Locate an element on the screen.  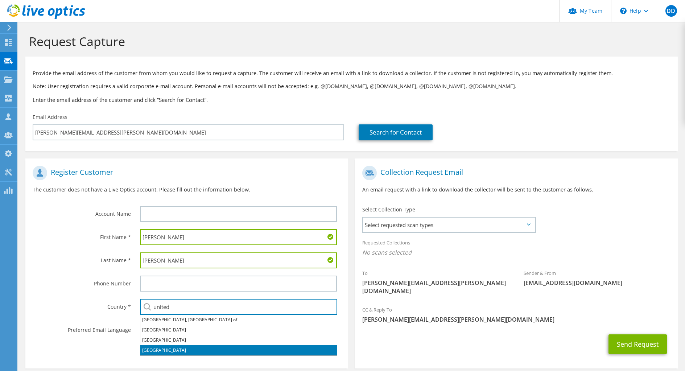
label: First Name * is located at coordinates (82, 235).